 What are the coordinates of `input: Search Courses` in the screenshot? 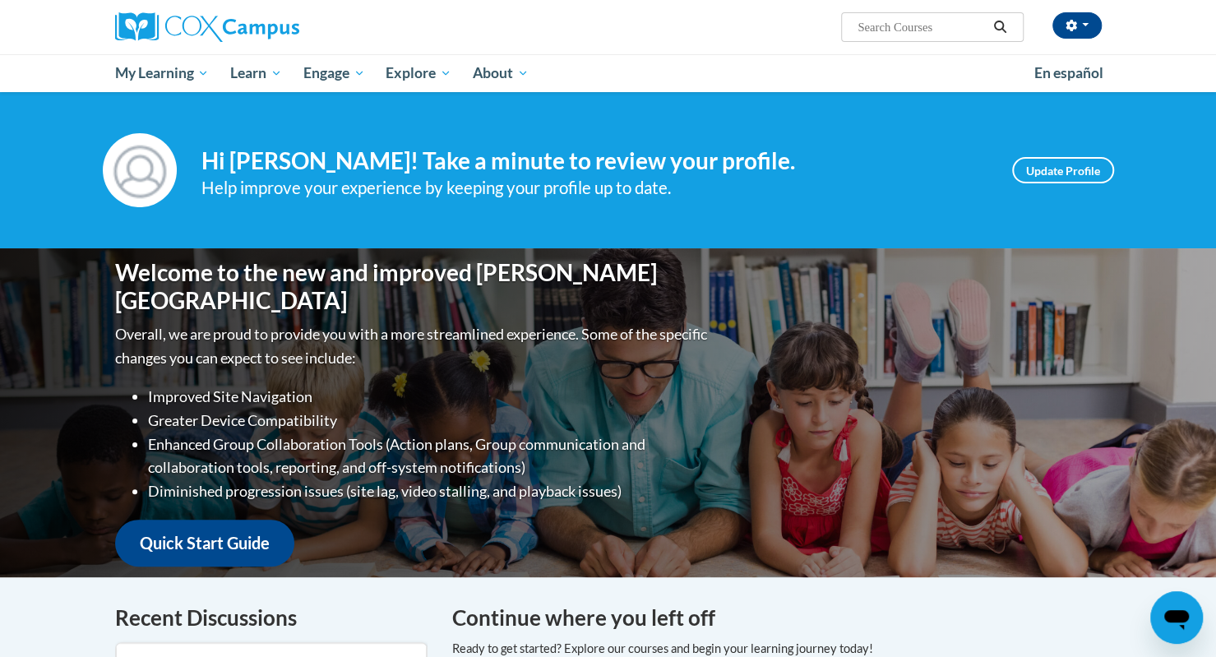 It's located at (922, 27).